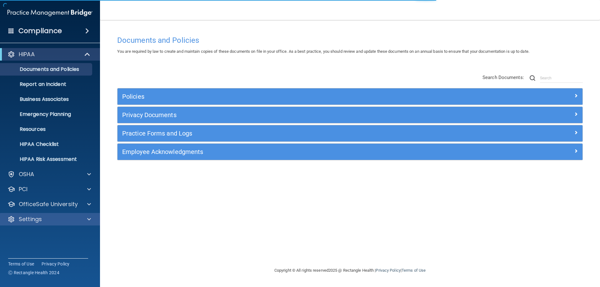  What do you see at coordinates (350, 97) in the screenshot?
I see `a: Policies` at bounding box center [350, 97].